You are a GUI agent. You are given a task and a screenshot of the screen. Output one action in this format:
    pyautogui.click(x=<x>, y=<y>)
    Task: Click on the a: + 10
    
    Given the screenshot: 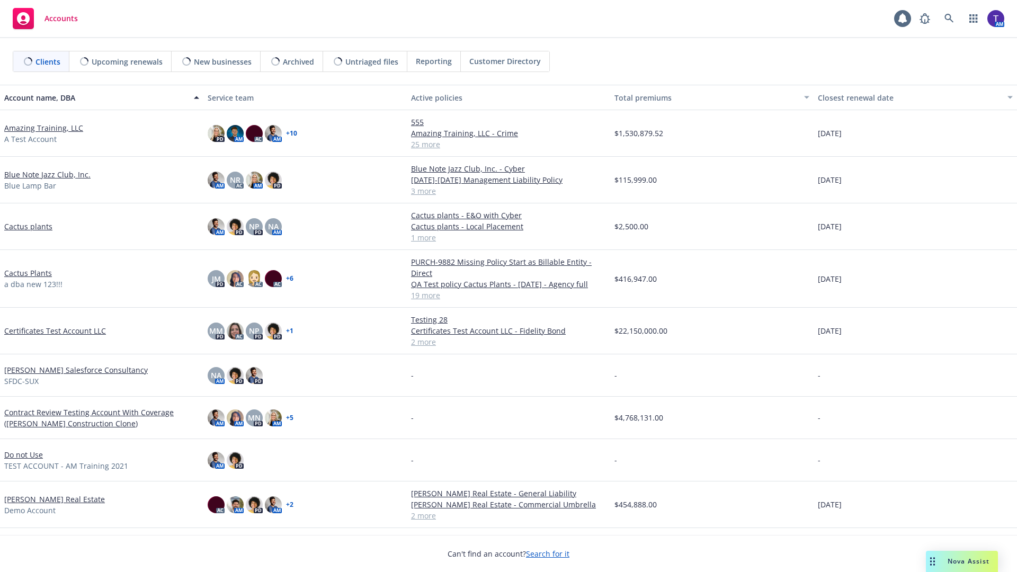 What is the action you would take?
    pyautogui.click(x=291, y=133)
    